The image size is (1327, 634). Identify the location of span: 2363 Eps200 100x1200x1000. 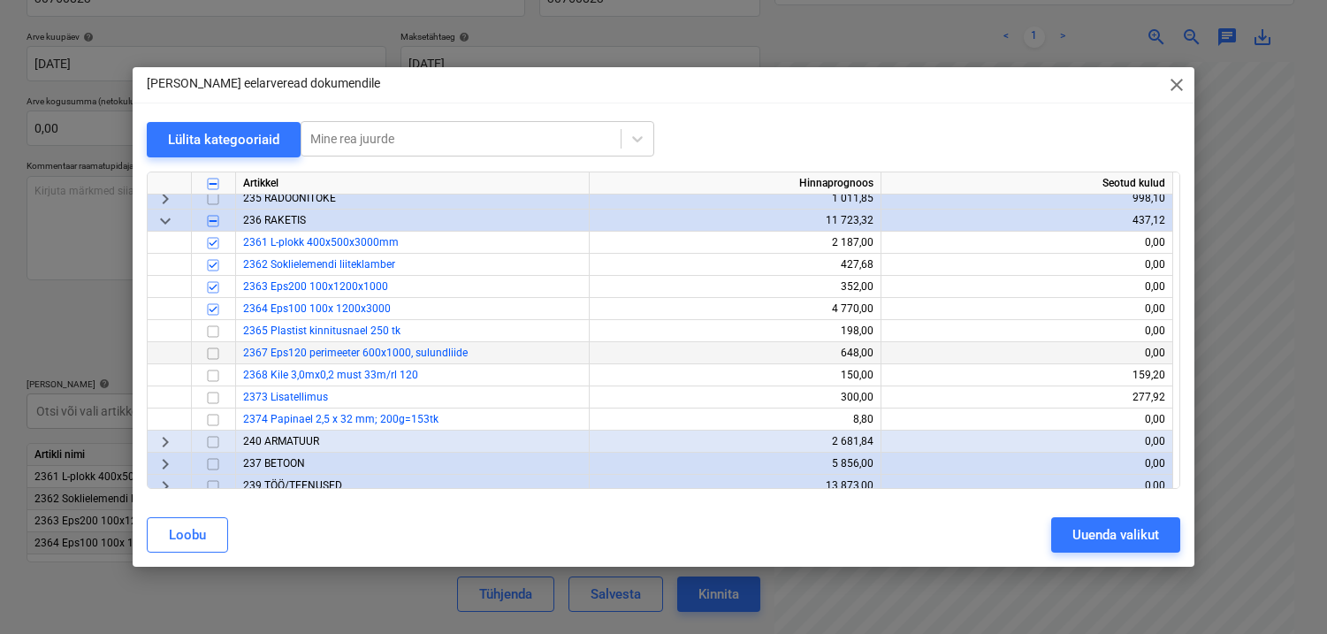
(316, 286).